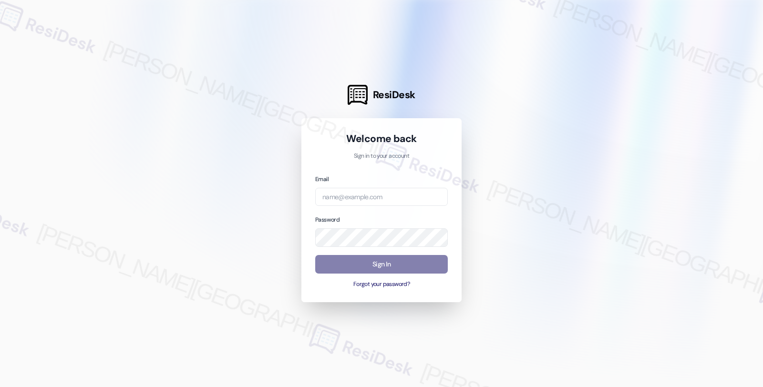 This screenshot has height=387, width=763. Describe the element at coordinates (381, 197) in the screenshot. I see `input: name@example.com` at that location.